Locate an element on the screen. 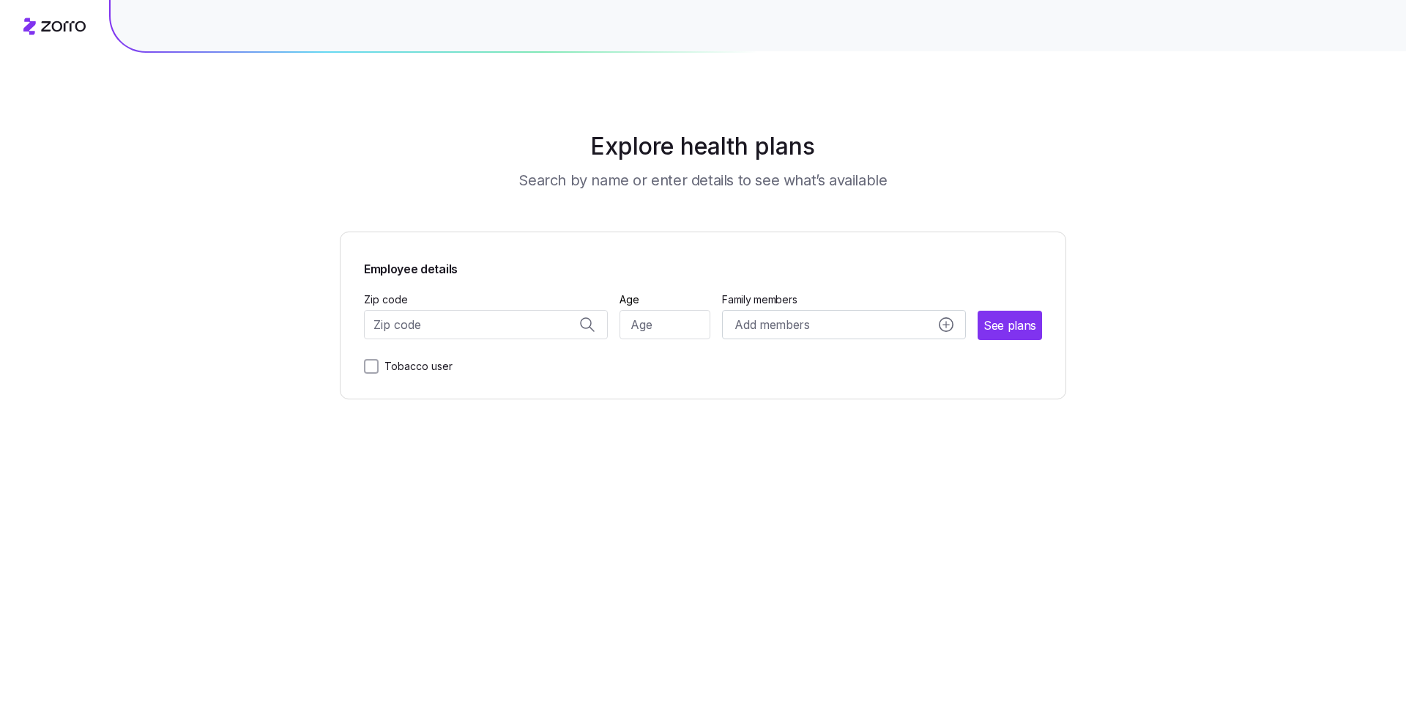  span: See plans is located at coordinates (1010, 325).